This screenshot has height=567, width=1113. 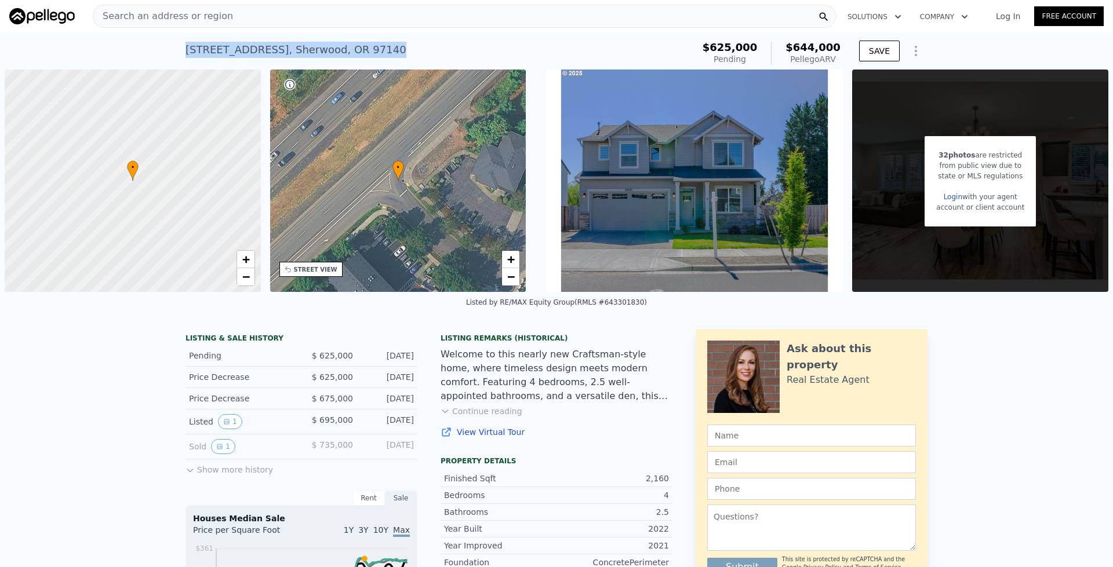 What do you see at coordinates (851, 357) in the screenshot?
I see `div: Ask about this property` at bounding box center [851, 357].